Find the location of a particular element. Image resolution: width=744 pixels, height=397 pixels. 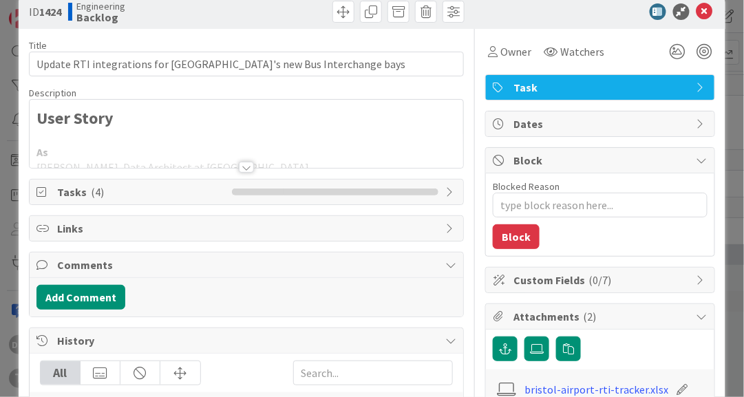

span: Tasks is located at coordinates (141, 192).